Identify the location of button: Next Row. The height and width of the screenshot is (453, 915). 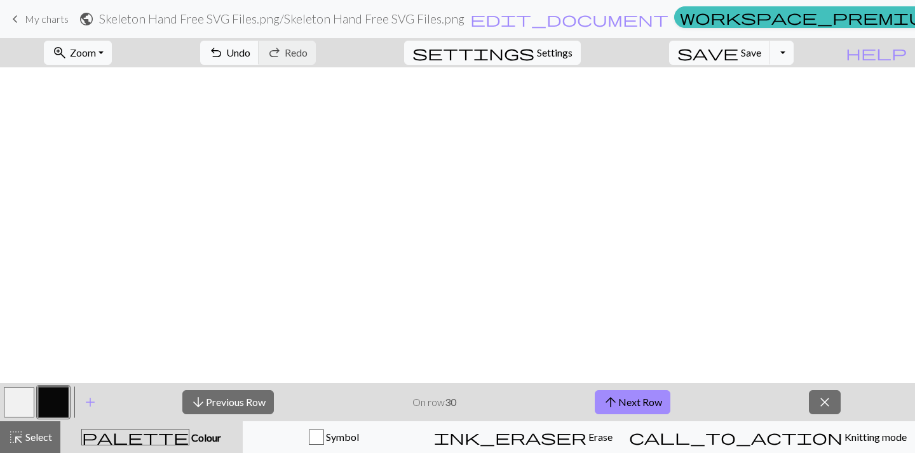
(632, 402).